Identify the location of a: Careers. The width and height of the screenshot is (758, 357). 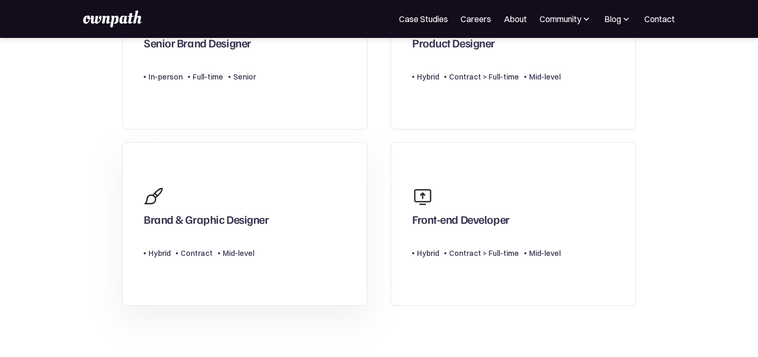
(476, 19).